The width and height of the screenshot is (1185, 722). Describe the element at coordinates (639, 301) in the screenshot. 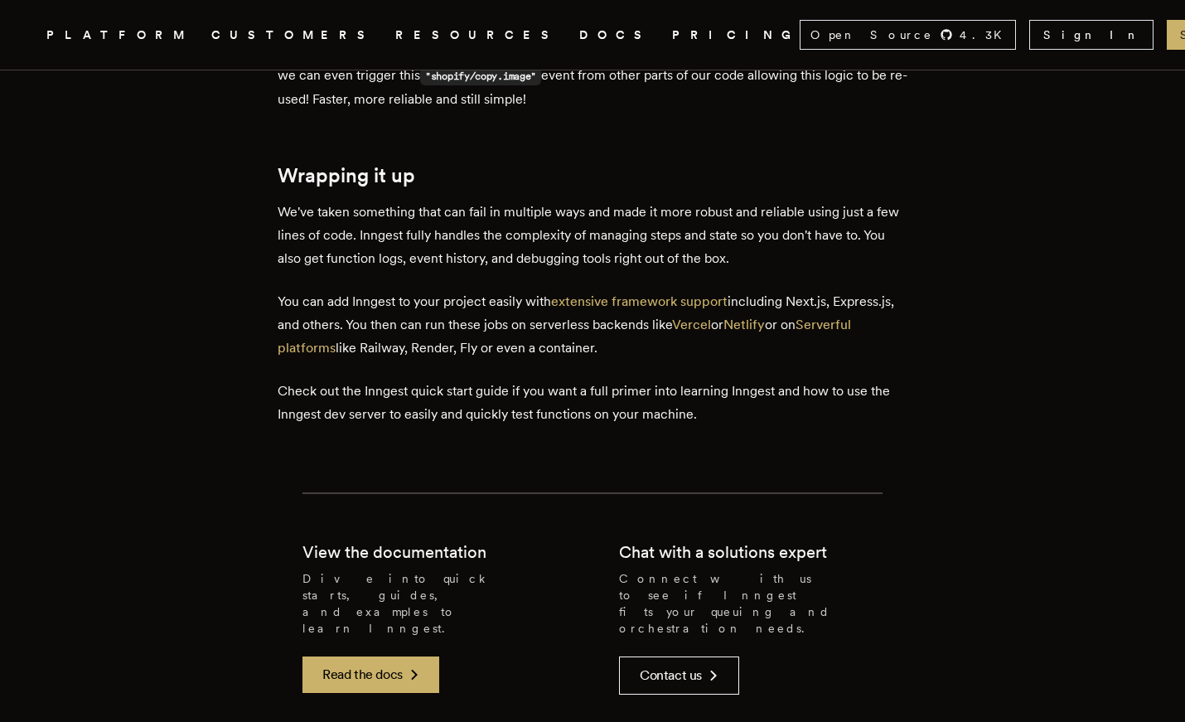

I see `a: extensive framework support` at that location.